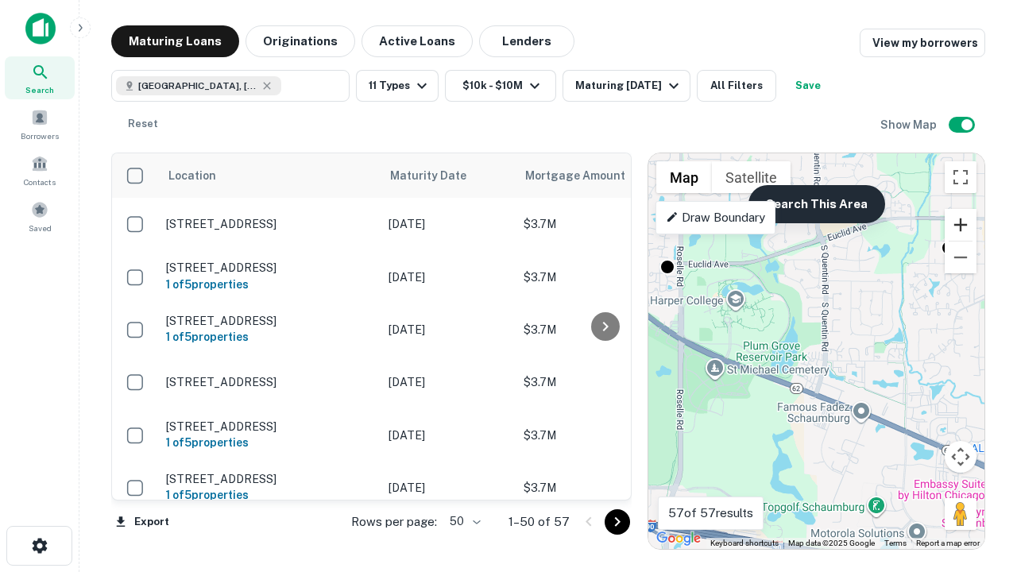 This screenshot has width=1017, height=572. I want to click on button: Search This Area, so click(817, 204).